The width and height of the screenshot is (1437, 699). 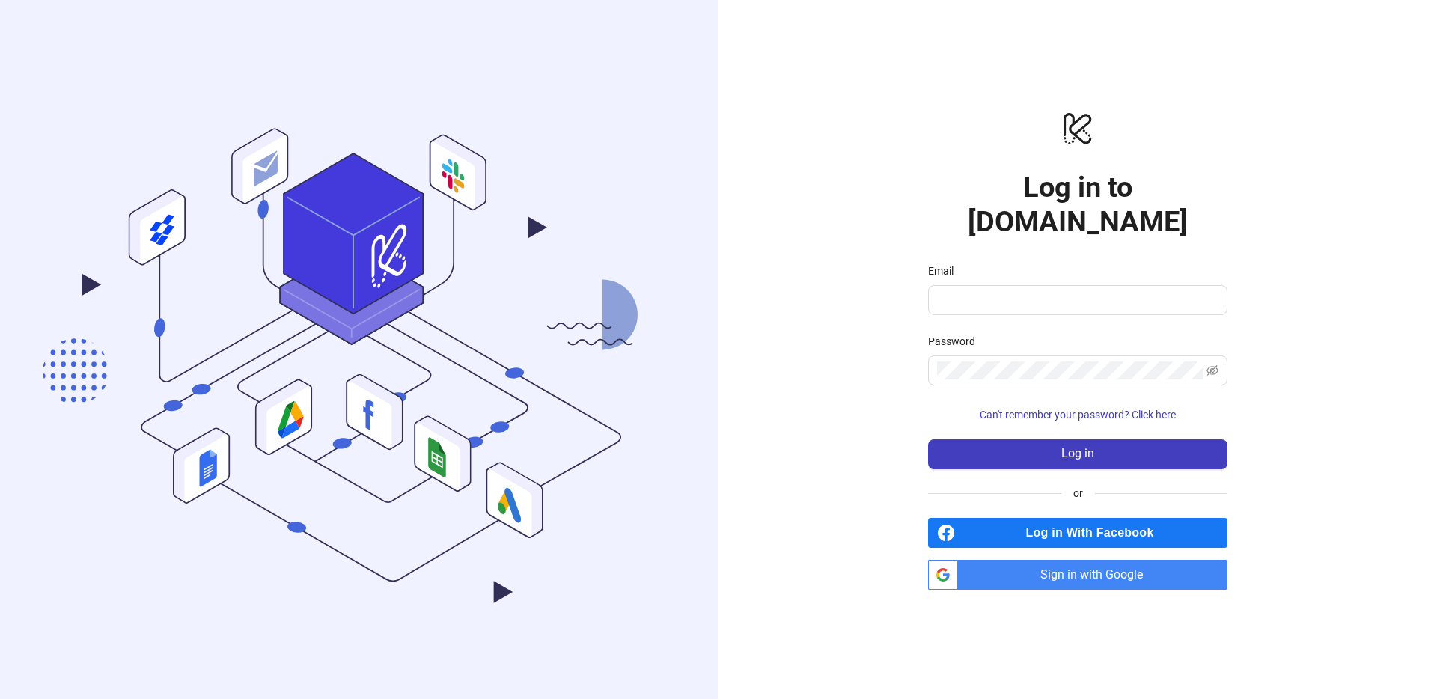 What do you see at coordinates (1078, 533) in the screenshot?
I see `a: Log in With Facebook` at bounding box center [1078, 533].